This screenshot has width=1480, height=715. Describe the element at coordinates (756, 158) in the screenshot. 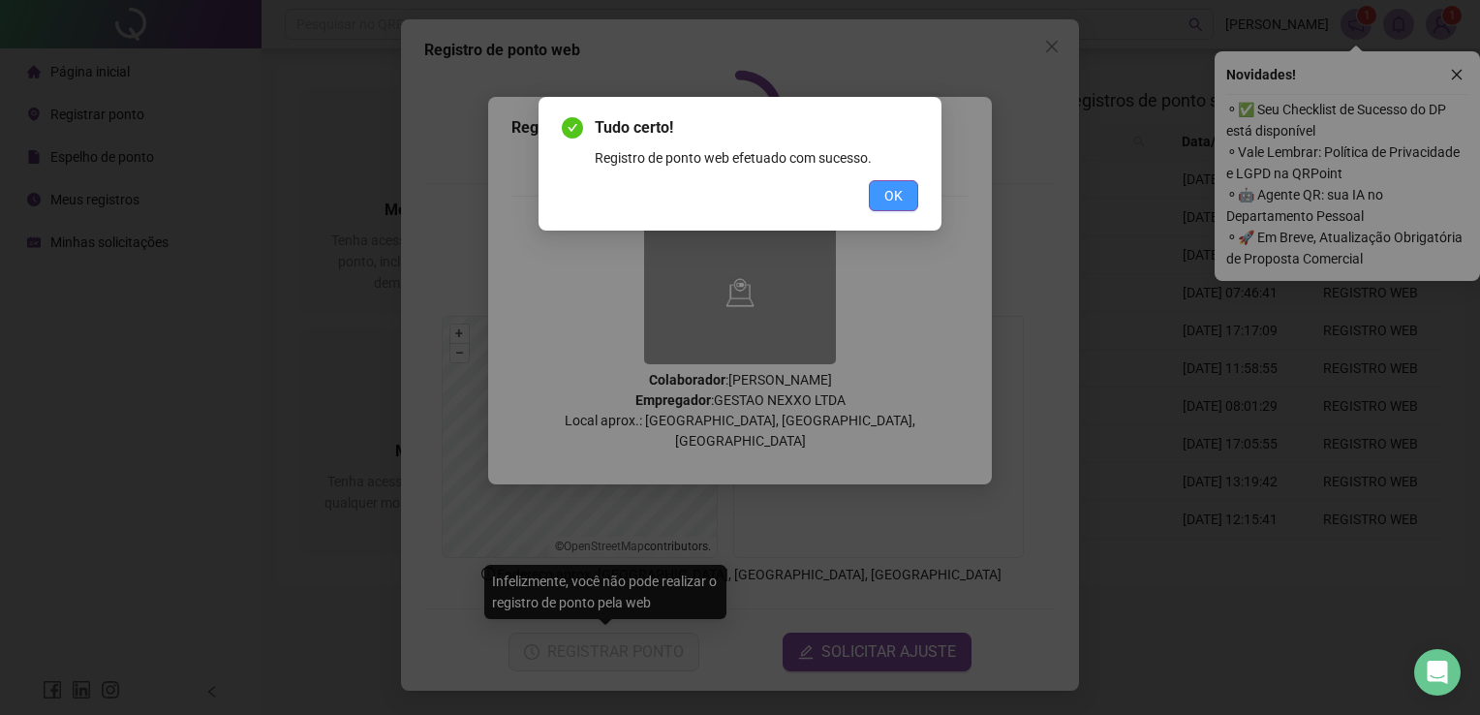

I see `div: Registro de ponto web efetuado com sucesso.` at that location.